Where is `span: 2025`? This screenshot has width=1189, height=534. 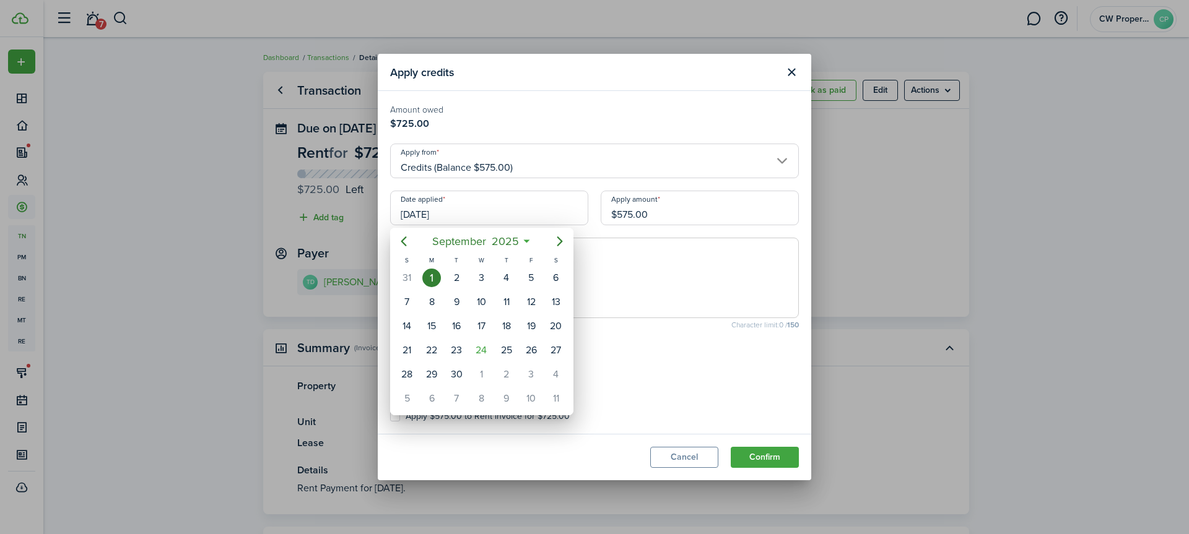 span: 2025 is located at coordinates (505, 241).